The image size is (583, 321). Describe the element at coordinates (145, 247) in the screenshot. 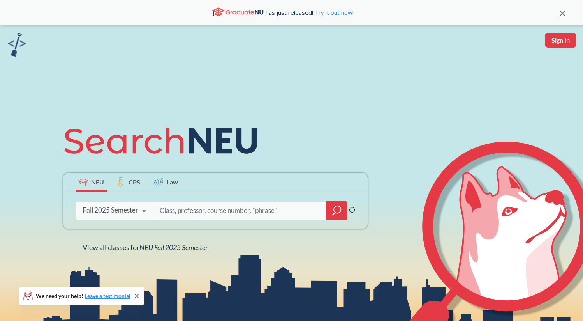

I see `span: View all classes for` at that location.